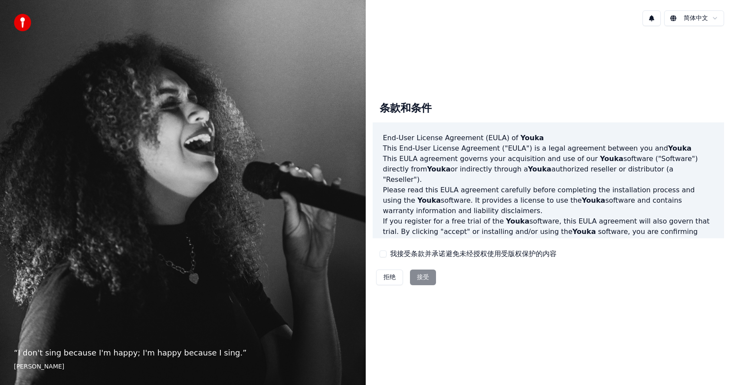  What do you see at coordinates (548, 138) in the screenshot?
I see `h3: End-User License Agreement (EULA) of` at bounding box center [548, 138].